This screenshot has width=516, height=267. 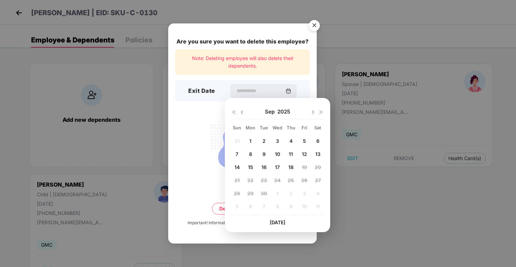 I want to click on span: 13, so click(x=318, y=154).